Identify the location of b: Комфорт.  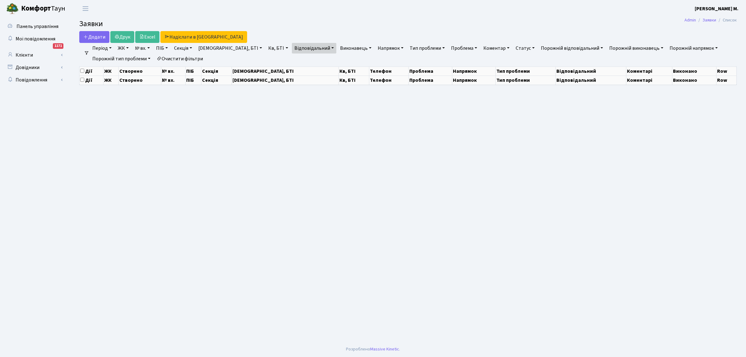
(36, 8).